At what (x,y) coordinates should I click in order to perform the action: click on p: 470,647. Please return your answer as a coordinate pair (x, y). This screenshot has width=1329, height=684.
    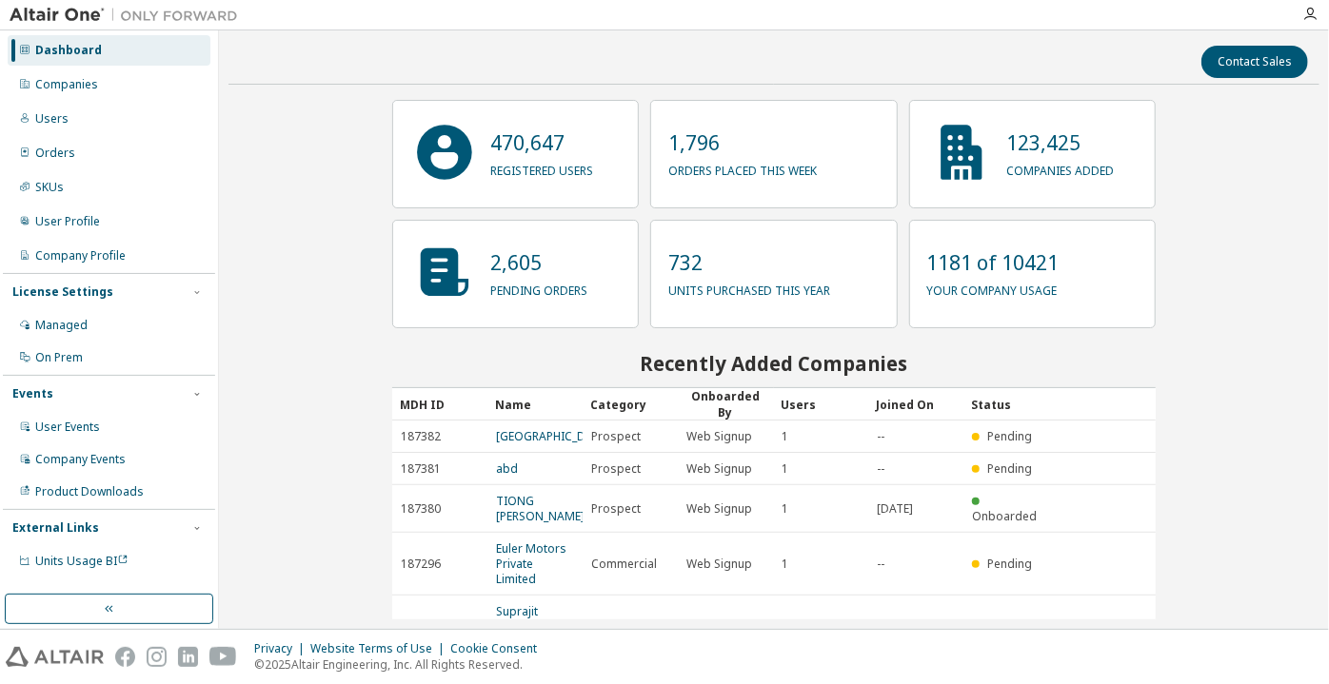
    Looking at the image, I should click on (542, 143).